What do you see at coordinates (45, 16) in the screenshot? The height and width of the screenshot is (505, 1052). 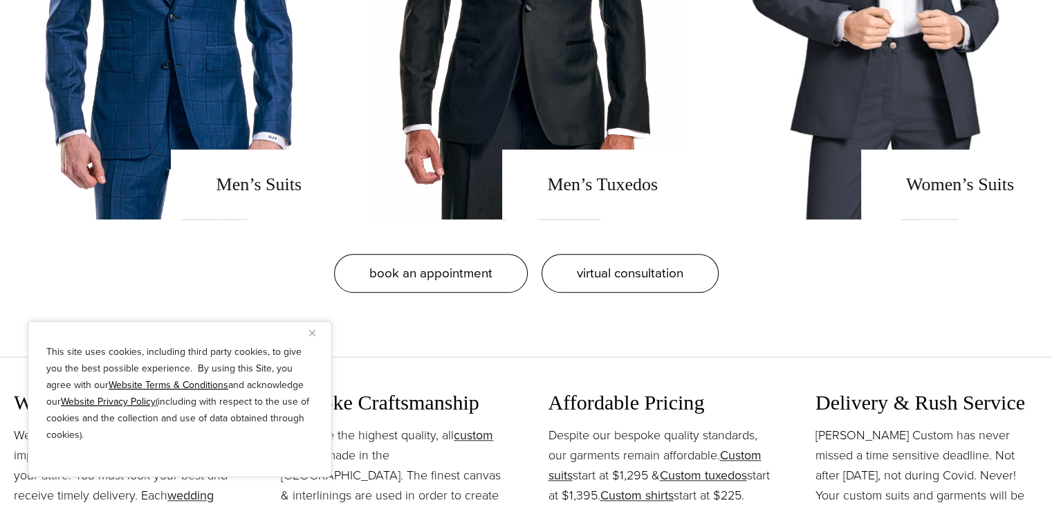 I see `span: Help` at bounding box center [45, 16].